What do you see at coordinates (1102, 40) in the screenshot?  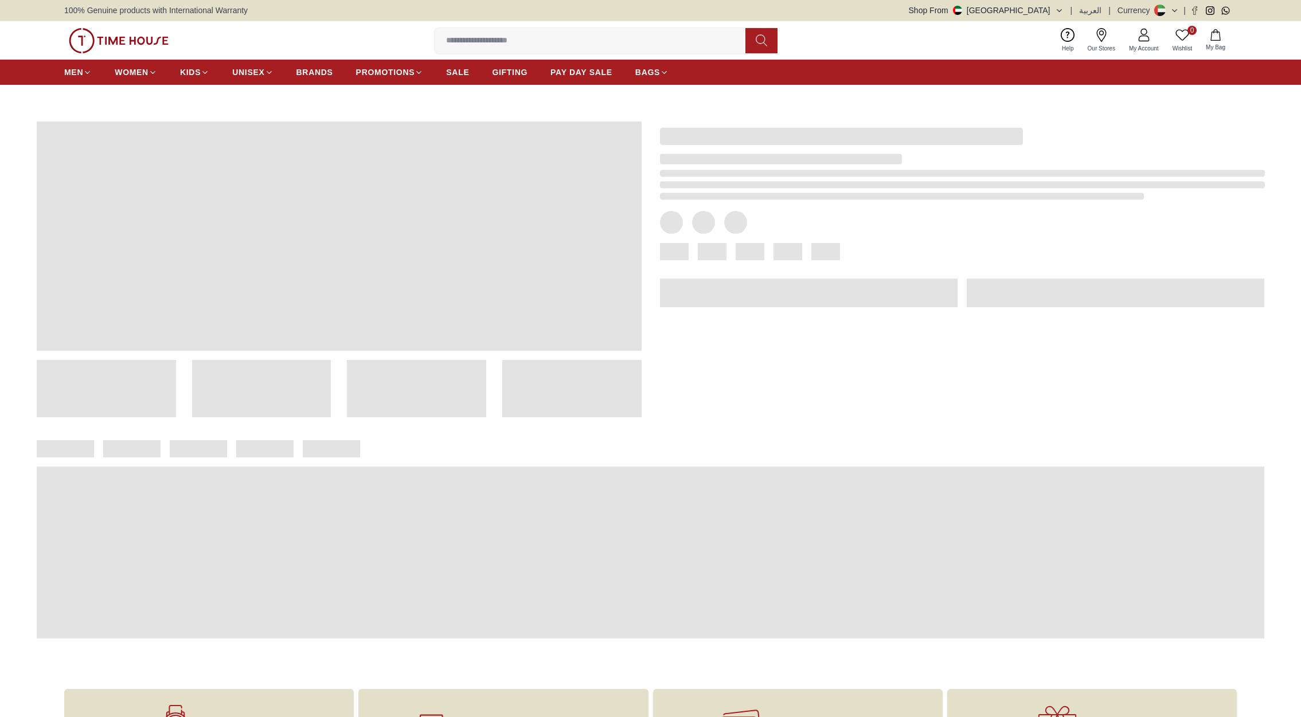 I see `a: Our Stores` at bounding box center [1102, 40].